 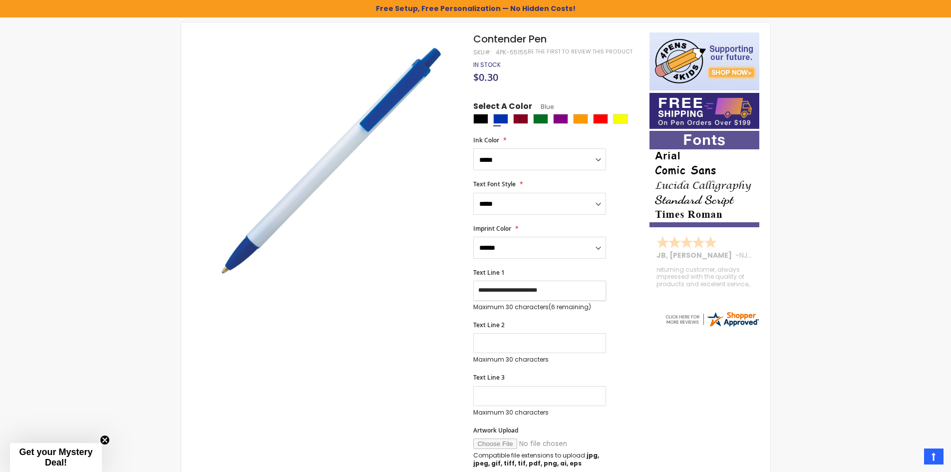 What do you see at coordinates (481, 119) in the screenshot?
I see `div: Black` at bounding box center [481, 119].